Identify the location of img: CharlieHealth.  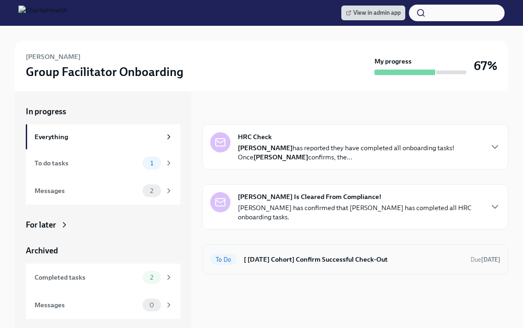
(43, 13).